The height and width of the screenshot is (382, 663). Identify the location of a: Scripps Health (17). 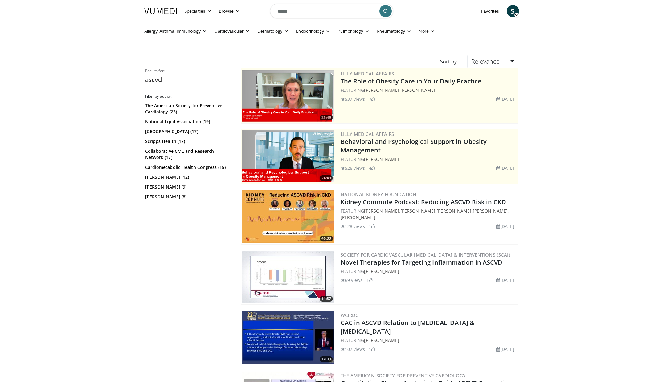
(187, 141).